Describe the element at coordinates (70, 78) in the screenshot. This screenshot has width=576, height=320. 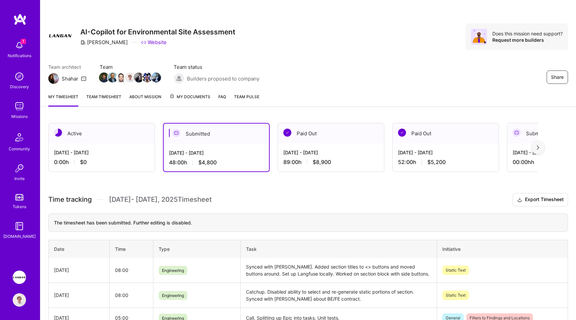
I see `div: Shahar` at that location.